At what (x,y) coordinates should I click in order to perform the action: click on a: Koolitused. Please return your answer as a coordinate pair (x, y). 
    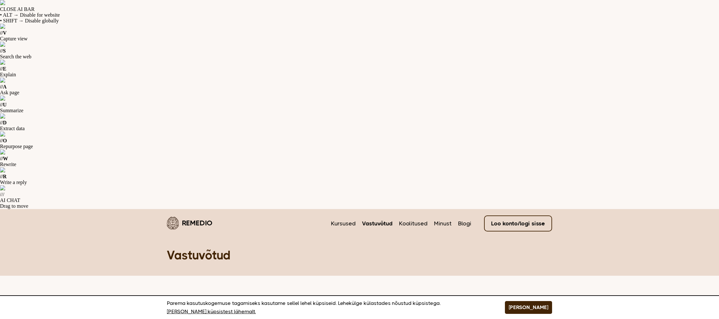
    Looking at the image, I should click on (413, 224).